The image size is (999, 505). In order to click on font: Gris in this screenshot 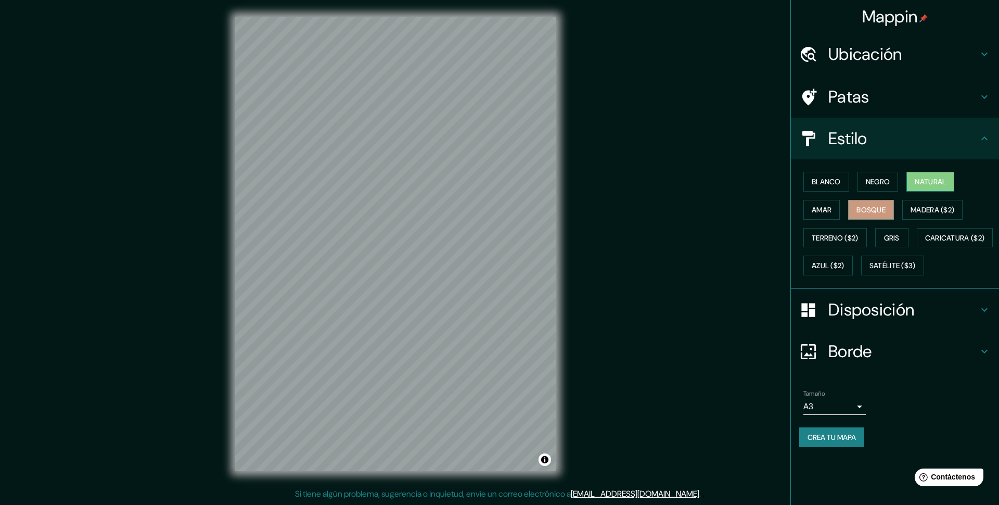, I will do `click(892, 238)`.